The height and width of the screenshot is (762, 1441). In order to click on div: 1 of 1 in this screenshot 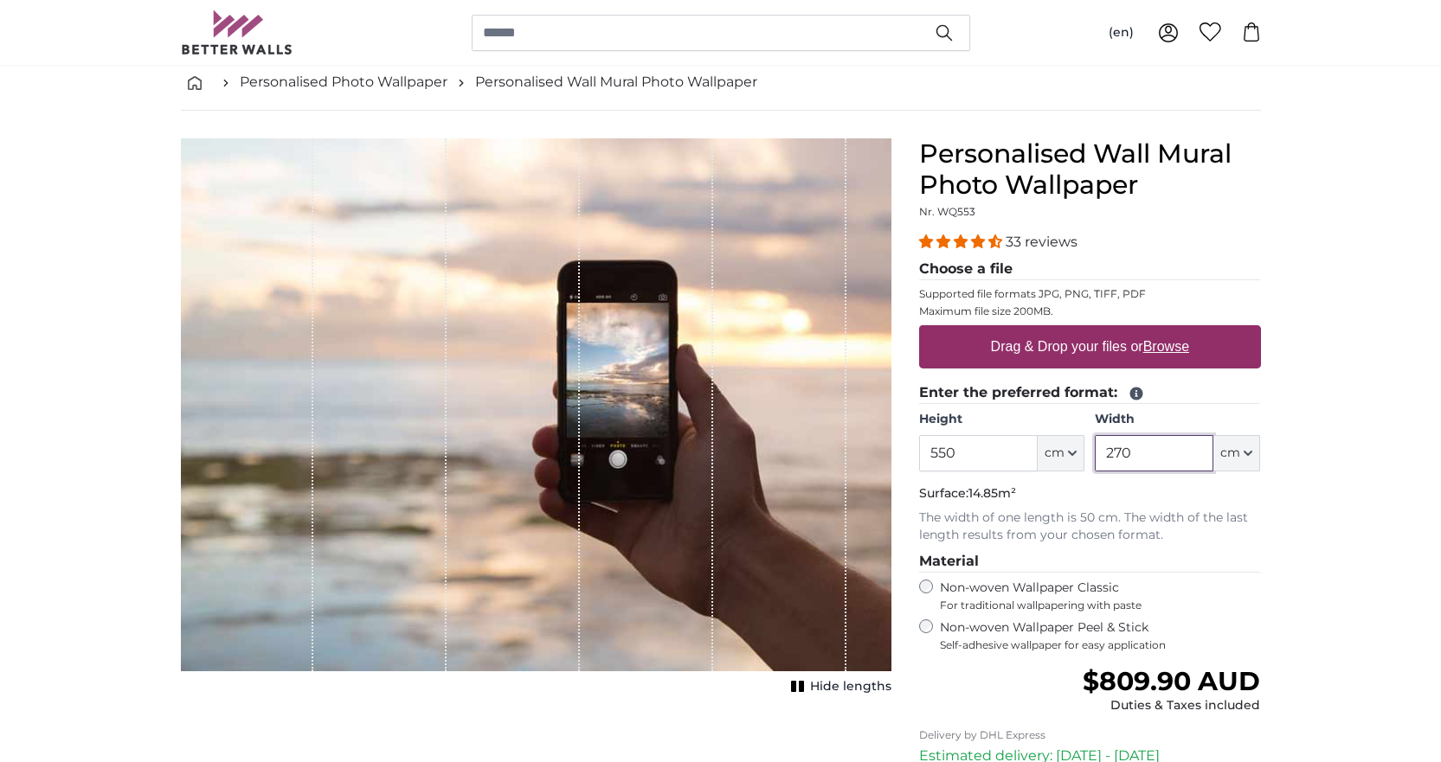, I will do `click(536, 419)`.